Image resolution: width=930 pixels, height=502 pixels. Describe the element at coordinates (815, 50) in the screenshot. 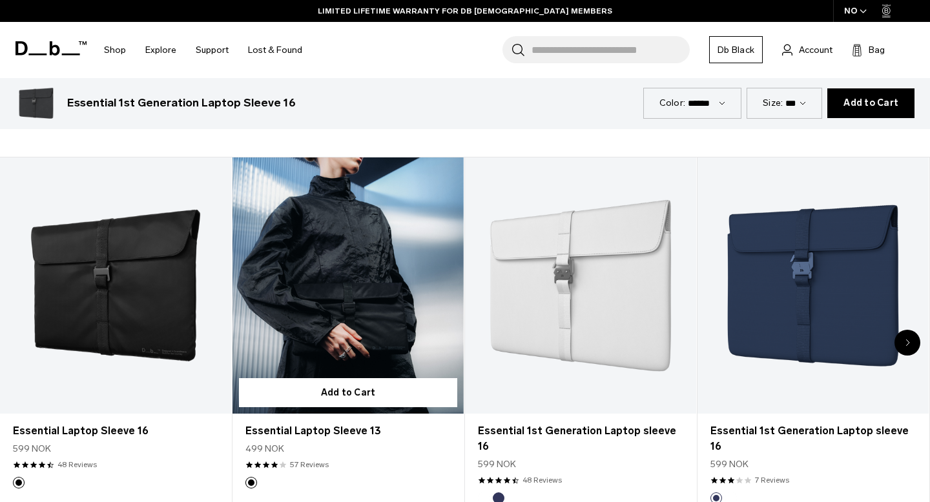

I see `span: Account` at that location.